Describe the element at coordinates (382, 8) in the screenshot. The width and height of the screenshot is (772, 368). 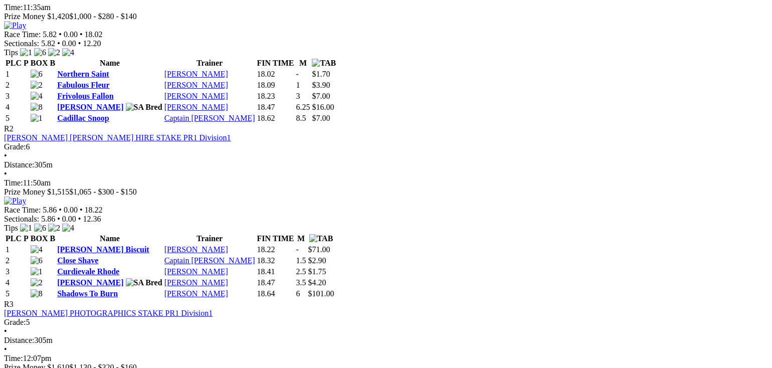
I see `div: 11:35am` at that location.